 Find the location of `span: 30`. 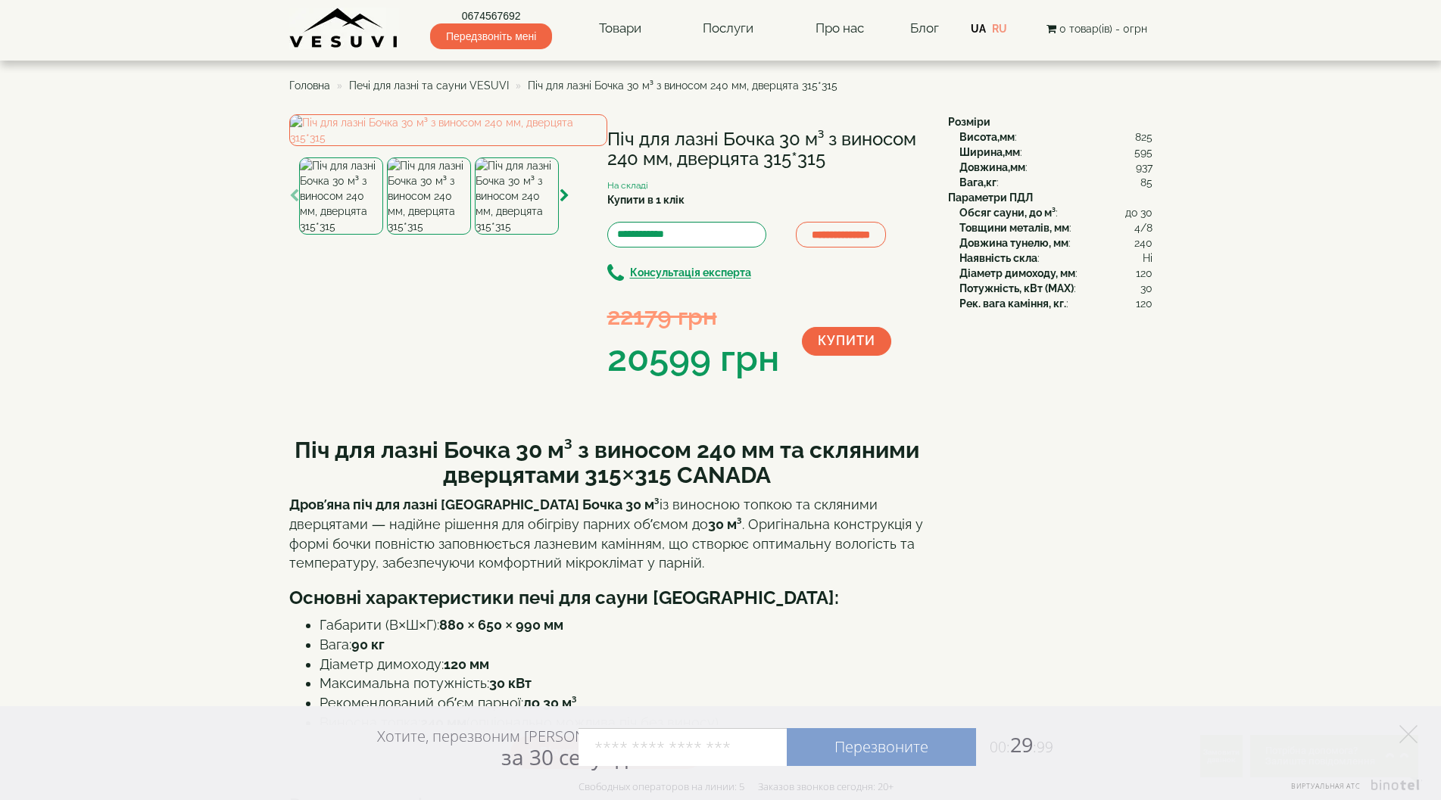

span: 30 is located at coordinates (1146, 288).